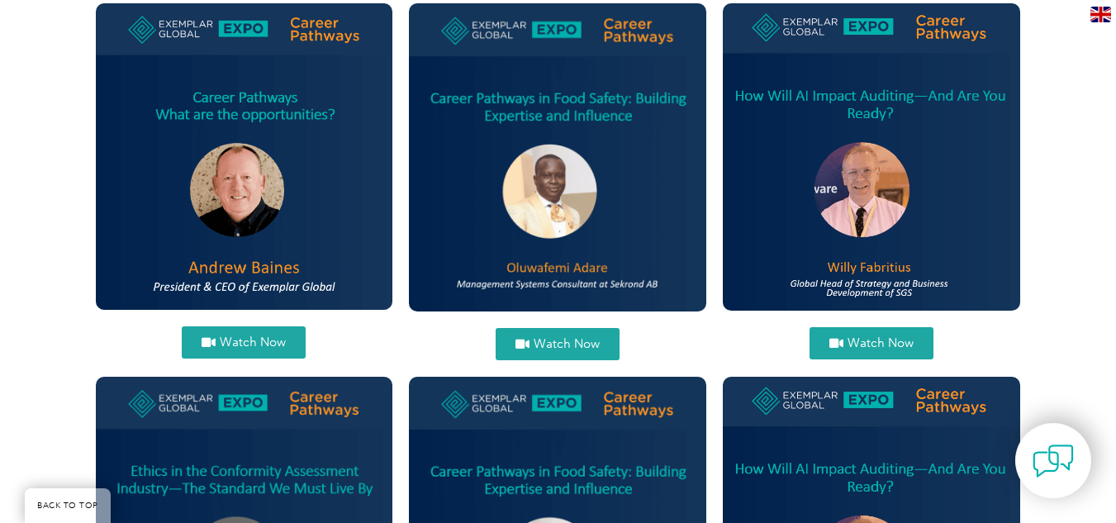  What do you see at coordinates (68, 505) in the screenshot?
I see `a: BACK TO TOP` at bounding box center [68, 505].